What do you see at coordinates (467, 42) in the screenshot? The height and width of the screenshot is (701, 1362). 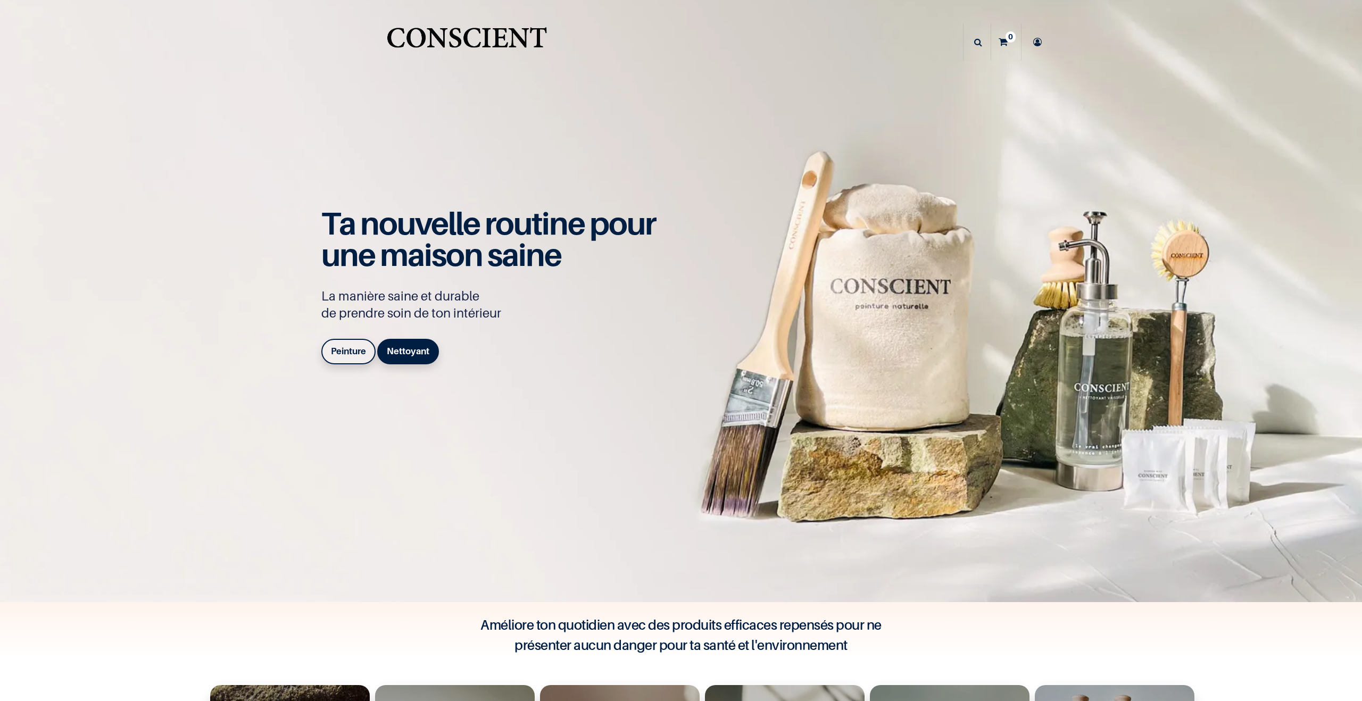 I see `a: Logo of Conscient` at bounding box center [467, 42].